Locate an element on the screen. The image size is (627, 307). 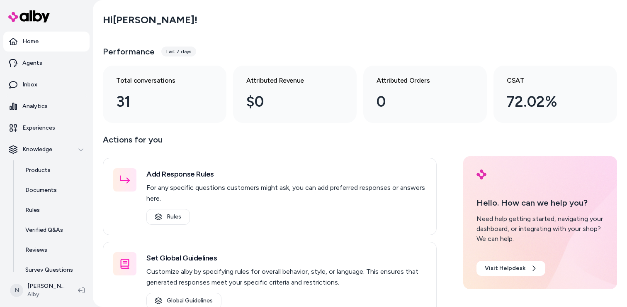
a: Home is located at coordinates (46, 41).